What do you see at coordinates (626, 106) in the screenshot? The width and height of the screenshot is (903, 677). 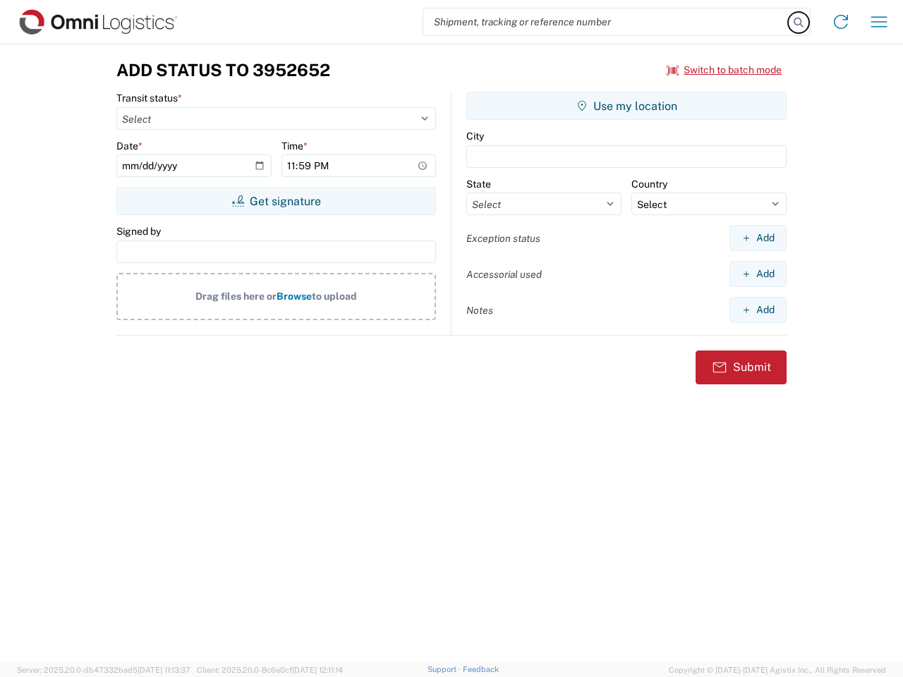 I see `button: Use my location` at bounding box center [626, 106].